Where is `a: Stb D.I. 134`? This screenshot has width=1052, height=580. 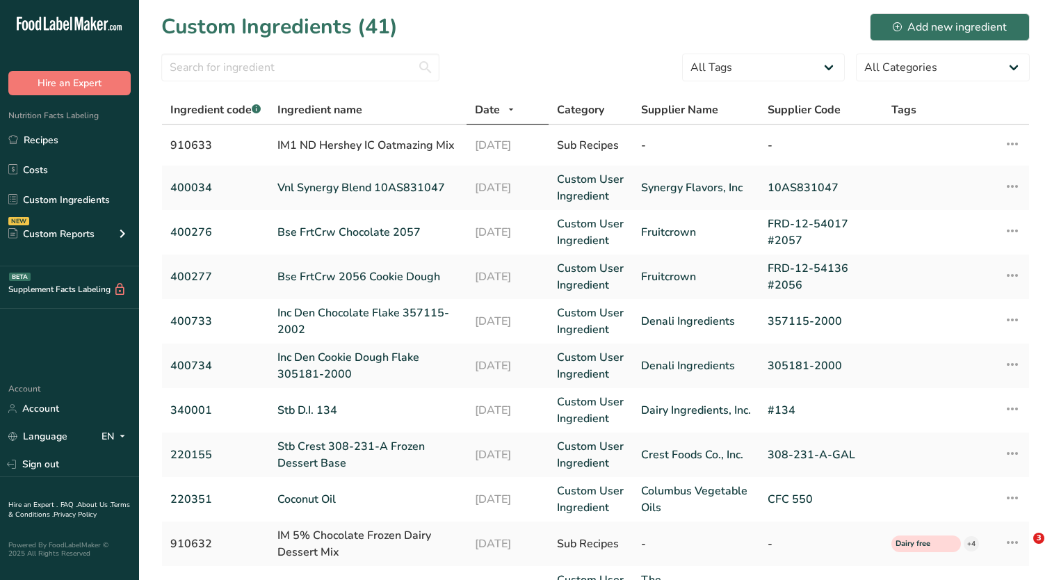
a: Stb D.I. 134 is located at coordinates (368, 410).